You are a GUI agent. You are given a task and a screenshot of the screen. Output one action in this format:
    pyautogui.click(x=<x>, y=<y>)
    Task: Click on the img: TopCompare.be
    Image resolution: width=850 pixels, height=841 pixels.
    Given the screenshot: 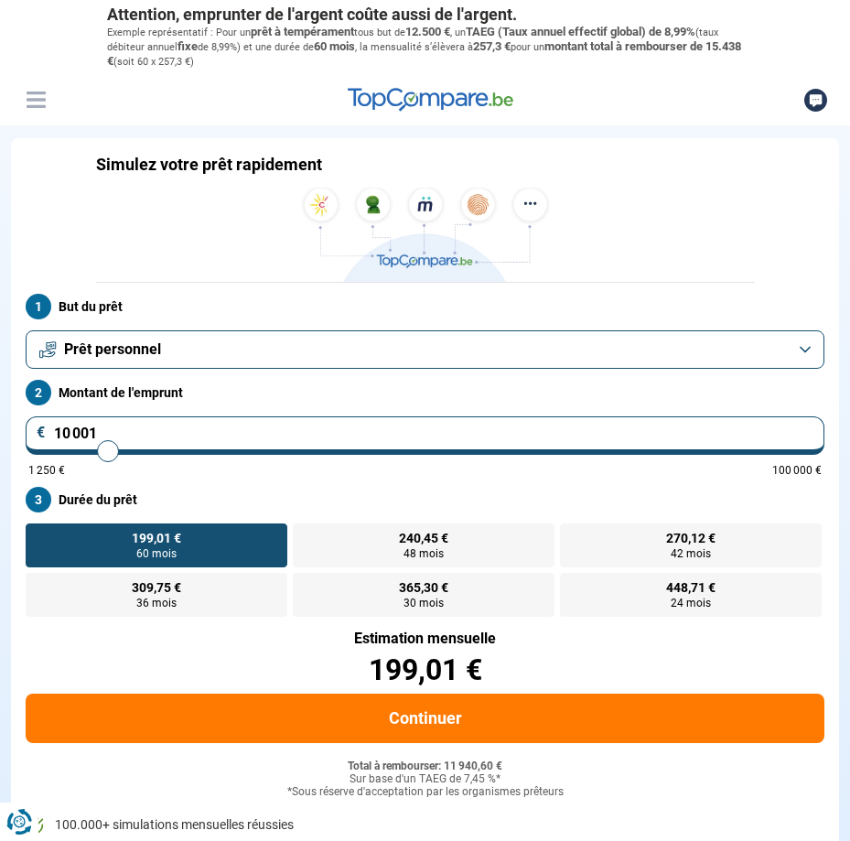 What is the action you would take?
    pyautogui.click(x=425, y=234)
    